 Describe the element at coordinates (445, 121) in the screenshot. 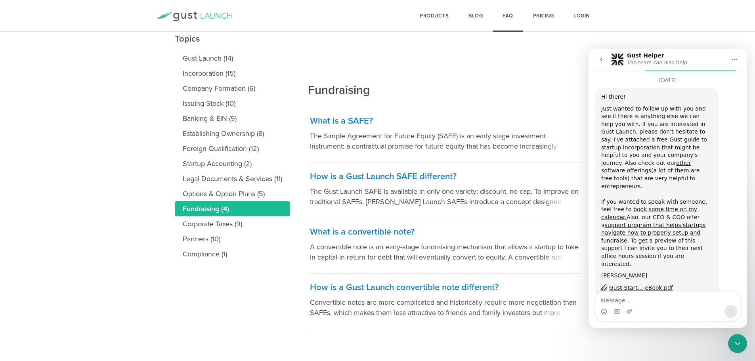

I see `h3: What is a SAFE?` at that location.